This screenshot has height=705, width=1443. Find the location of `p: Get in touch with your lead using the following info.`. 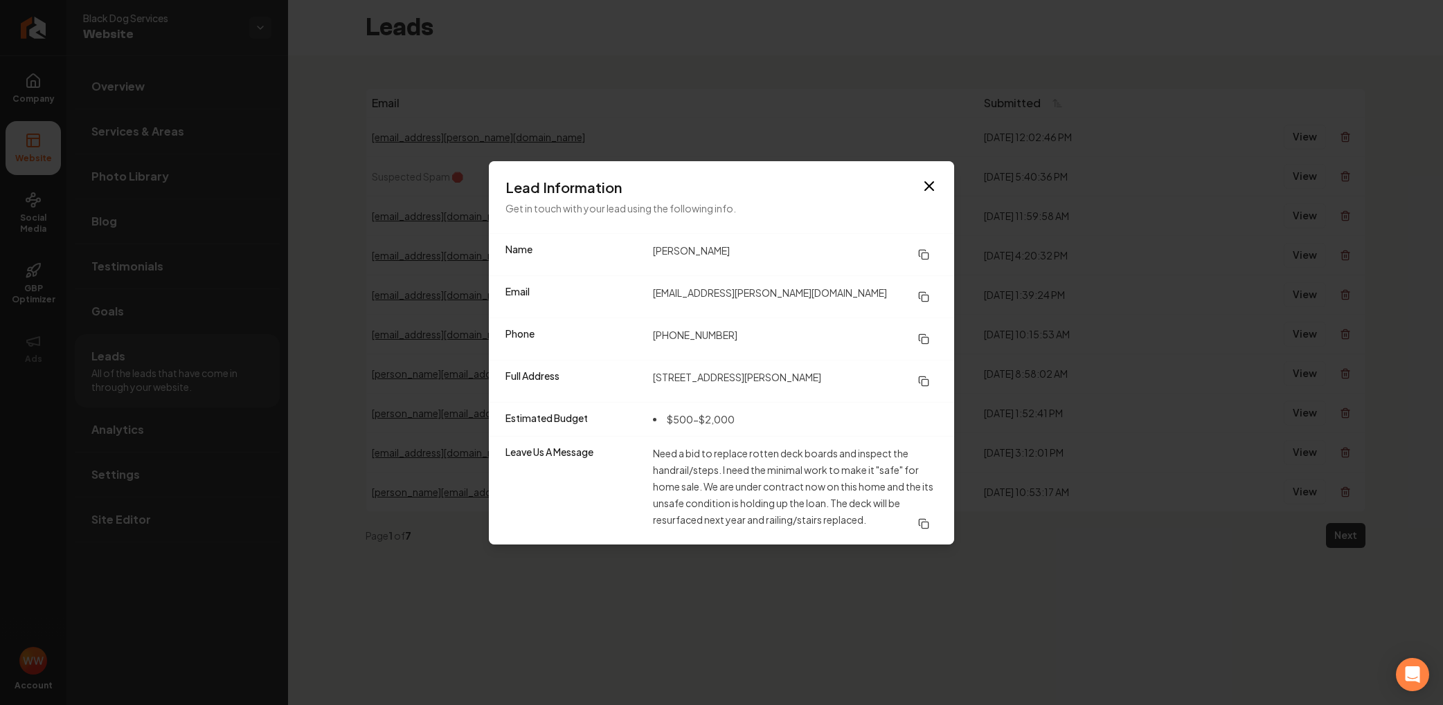

p: Get in touch with your lead using the following info. is located at coordinates (721, 208).